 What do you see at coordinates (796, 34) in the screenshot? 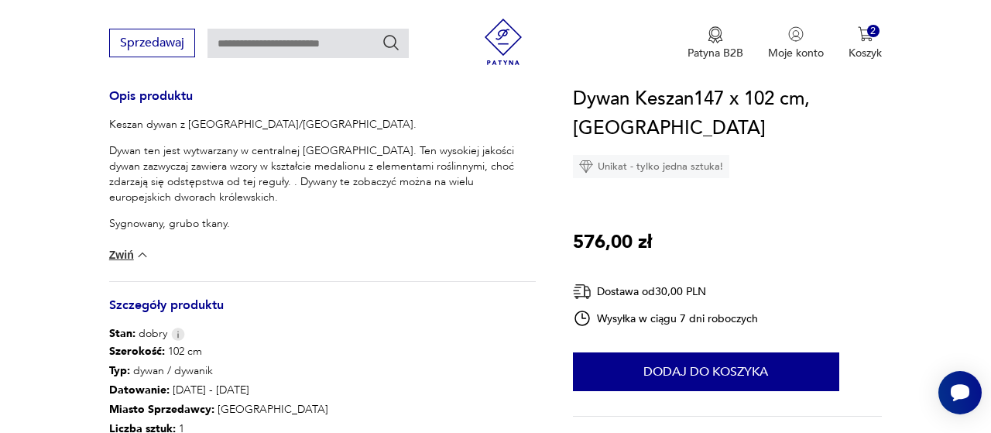
I see `img: Ikonka użytkownika` at bounding box center [796, 34].